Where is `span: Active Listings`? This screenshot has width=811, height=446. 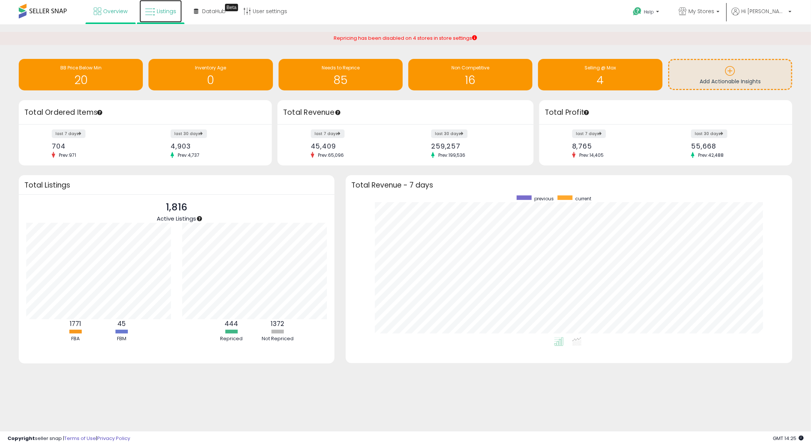
span: Active Listings is located at coordinates (177, 218).